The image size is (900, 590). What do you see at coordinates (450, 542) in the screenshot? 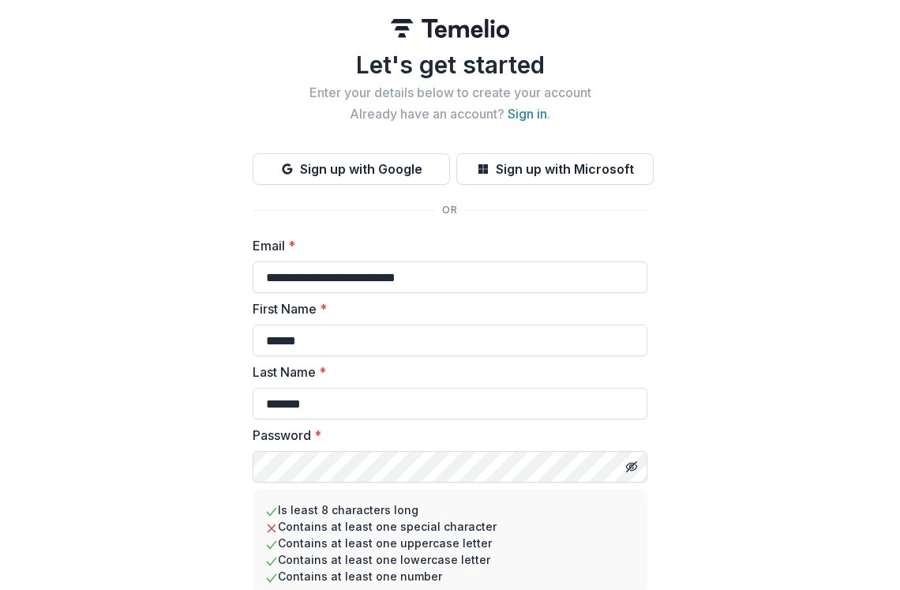
I see `li: Contains at least one uppercase letter` at bounding box center [450, 542].